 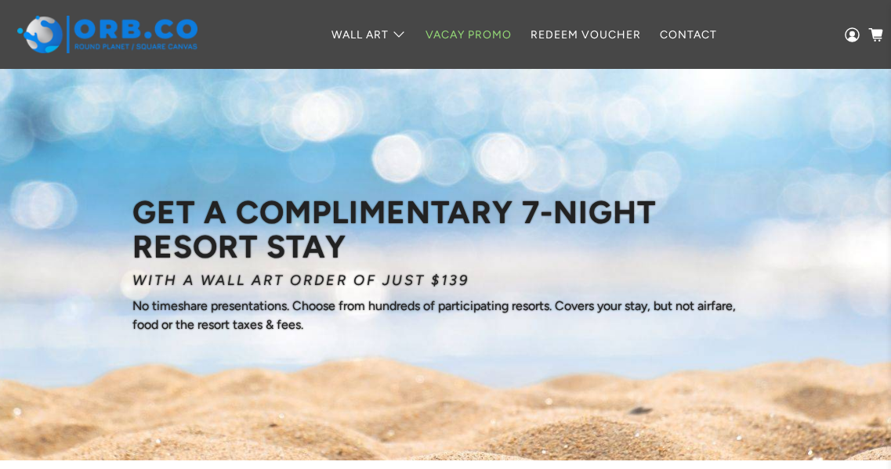 I want to click on span: No timeshare presentations. Choose from hundreds of participating resorts. Covers your stay, but ..., so click(x=434, y=315).